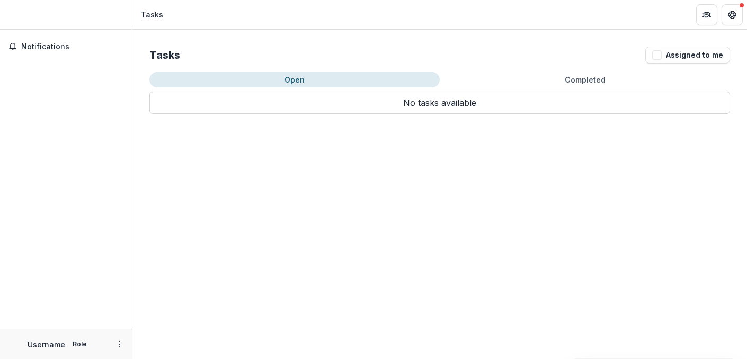  I want to click on button: Assigned to me, so click(687, 55).